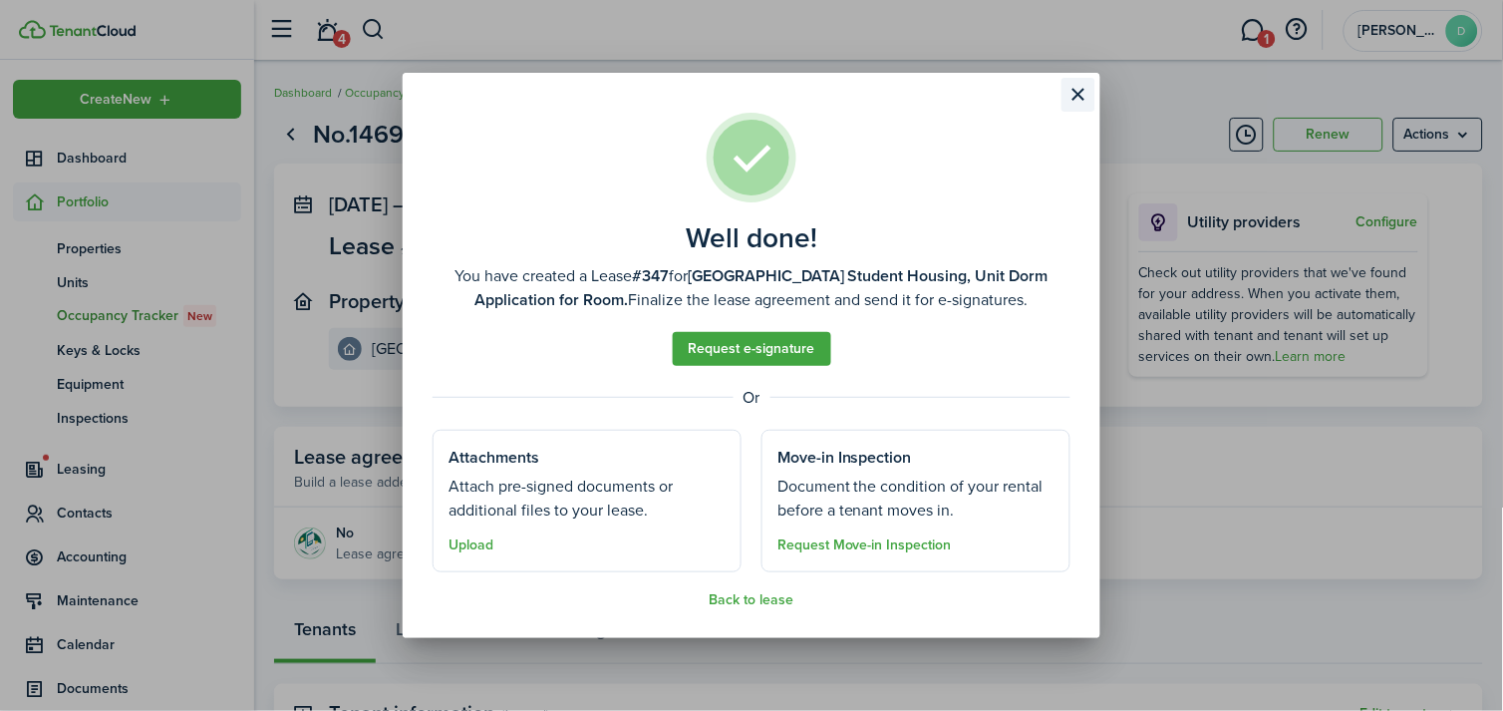  What do you see at coordinates (751, 349) in the screenshot?
I see `a: Request e-signature` at bounding box center [751, 349].